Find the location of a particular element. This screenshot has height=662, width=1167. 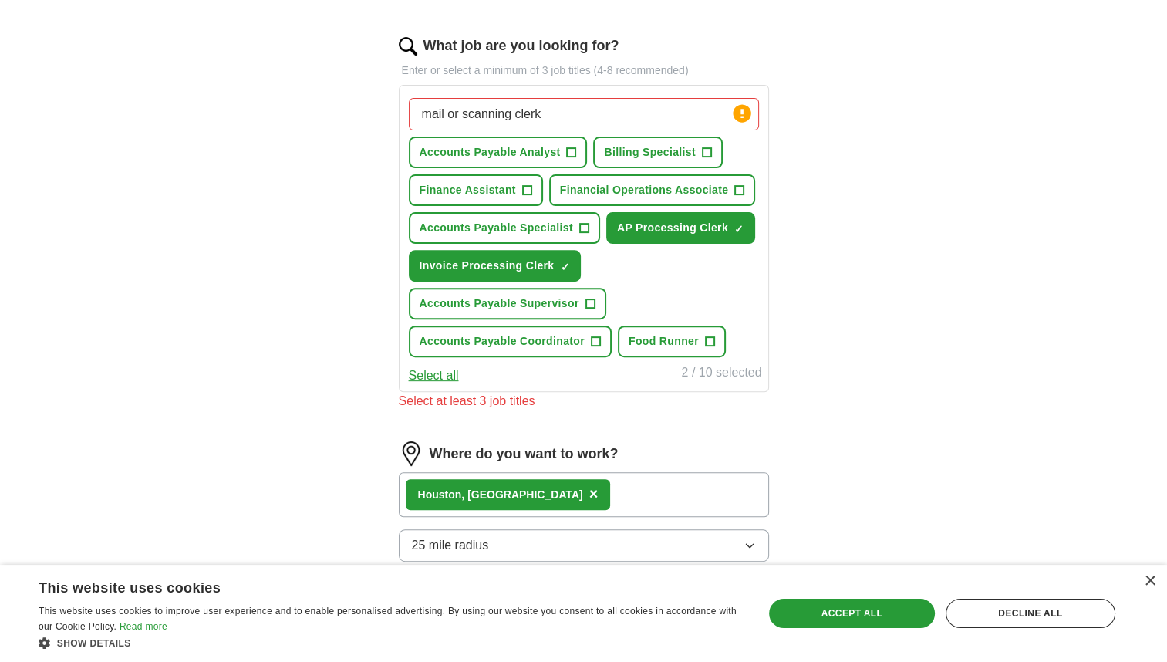

span: This website uses cookies to improve user experience and to enable personalised advertising. By u... is located at coordinates (387, 618).